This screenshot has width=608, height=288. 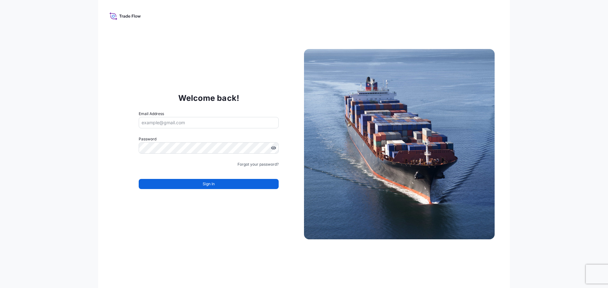 What do you see at coordinates (399, 144) in the screenshot?
I see `img: Ship illustration` at bounding box center [399, 144].